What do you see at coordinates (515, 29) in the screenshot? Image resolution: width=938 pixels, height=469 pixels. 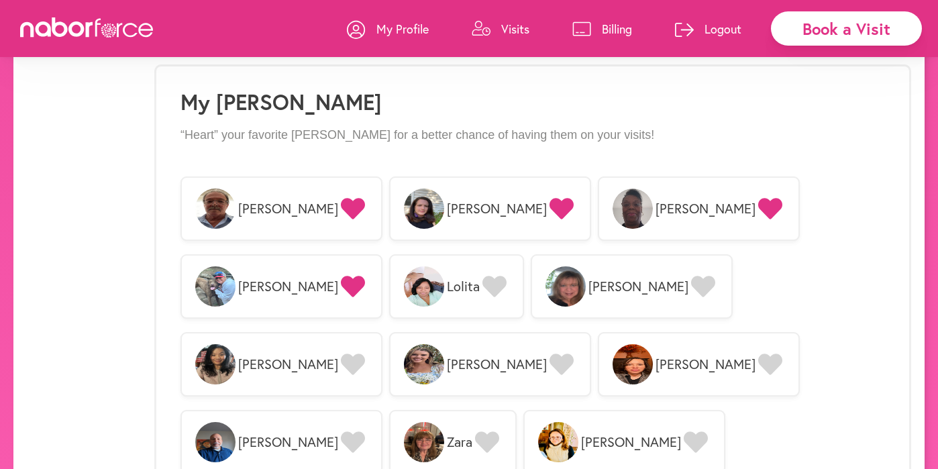 I see `p: Visits` at bounding box center [515, 29].